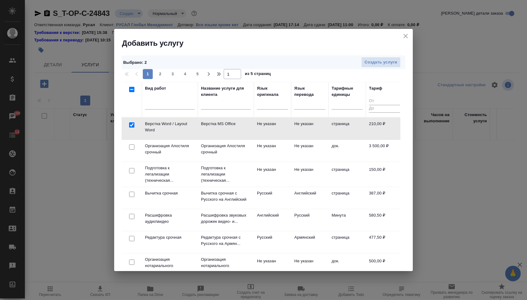  I want to click on input: До, so click(385, 109).